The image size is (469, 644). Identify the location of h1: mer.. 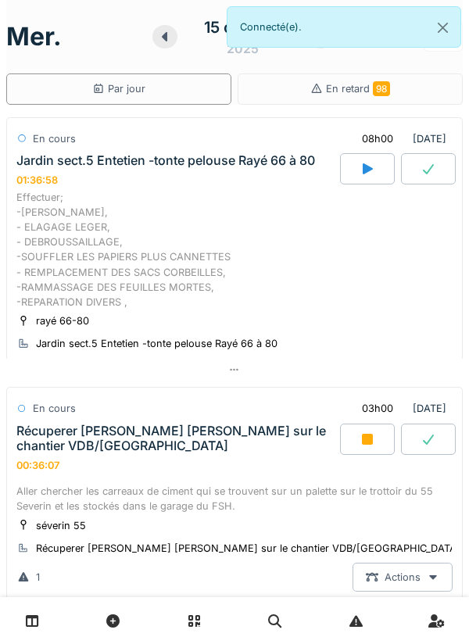
(34, 37).